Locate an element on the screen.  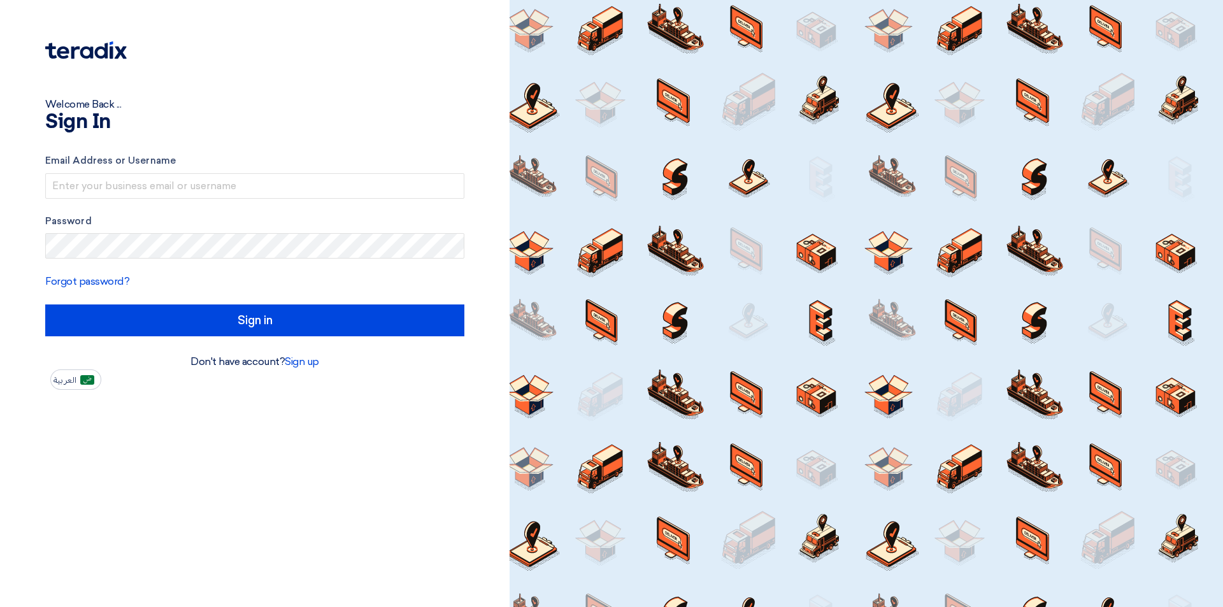
label: Email Address or Username is located at coordinates (255, 161).